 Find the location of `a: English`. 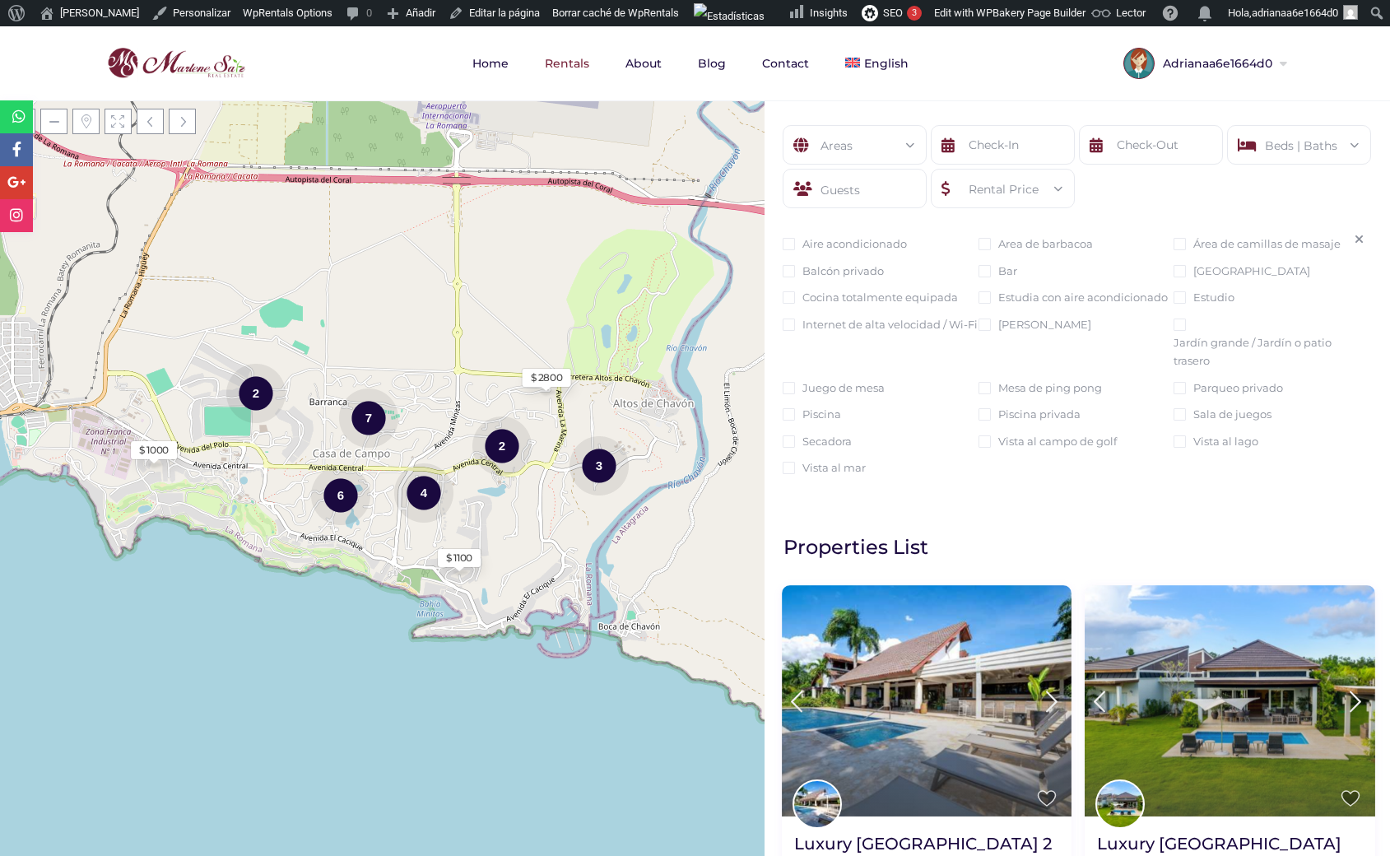

a: English is located at coordinates (877, 63).